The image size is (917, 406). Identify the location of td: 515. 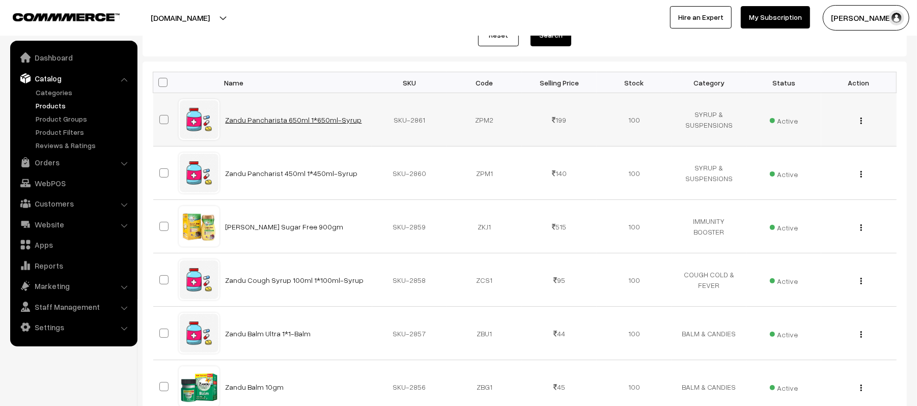
(559, 226).